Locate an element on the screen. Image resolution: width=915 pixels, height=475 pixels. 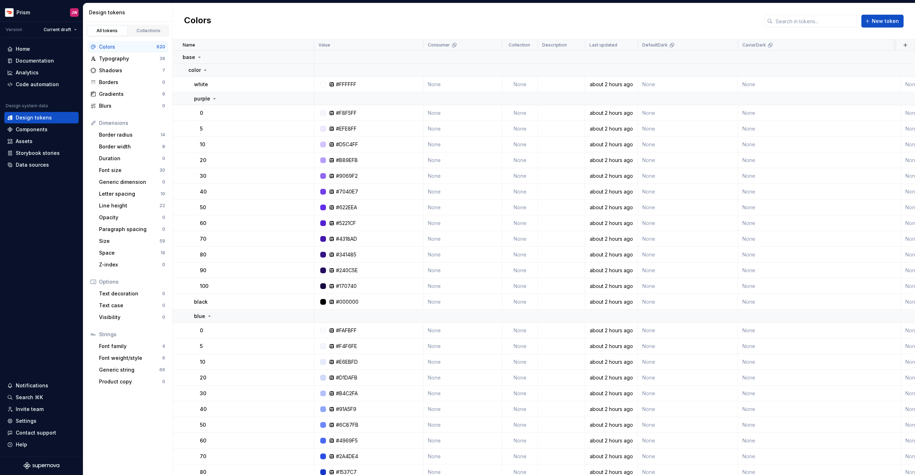
div: Space is located at coordinates (130, 253).